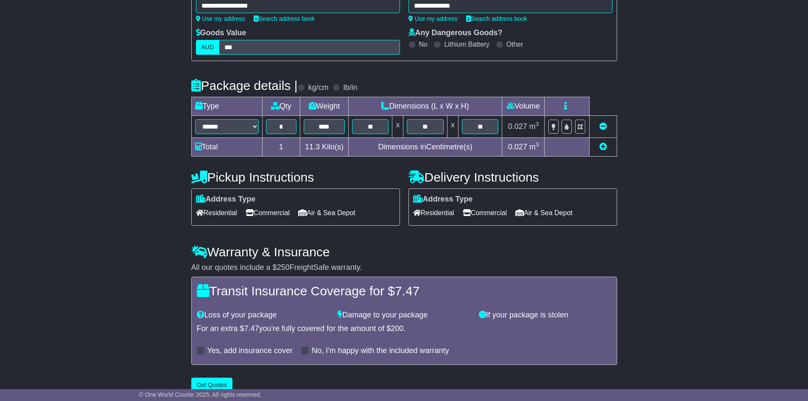  I want to click on span: © One World Courier 2025. All rights reserved., so click(200, 394).